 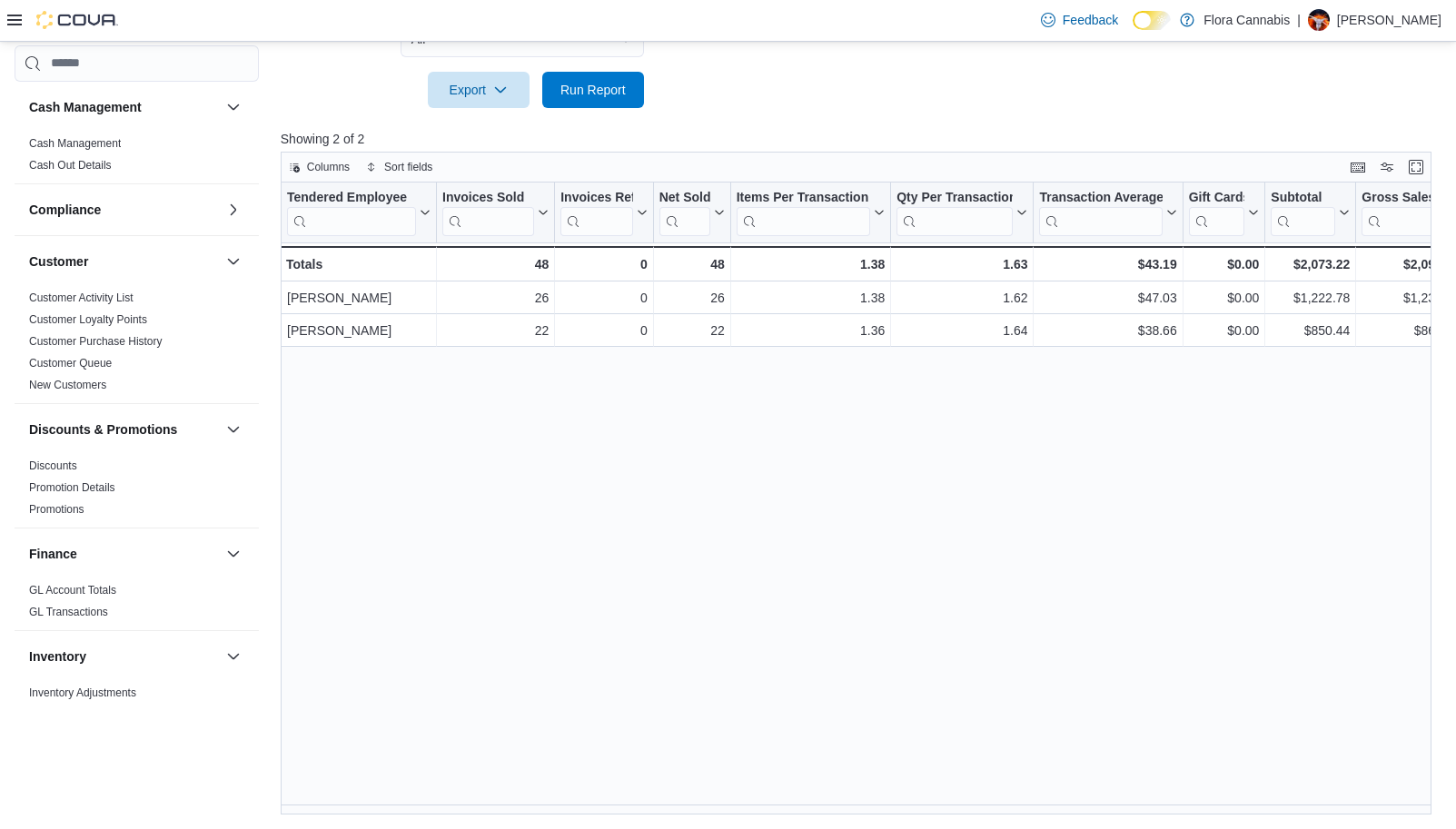 What do you see at coordinates (123, 657) in the screenshot?
I see `button: Inventory` at bounding box center [123, 657].